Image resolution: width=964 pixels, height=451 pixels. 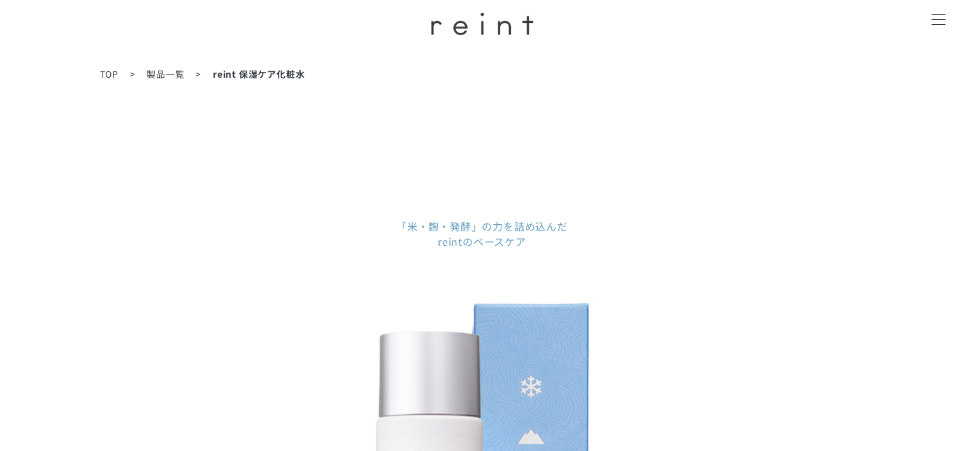 What do you see at coordinates (109, 74) in the screenshot?
I see `span: TOP` at bounding box center [109, 74].